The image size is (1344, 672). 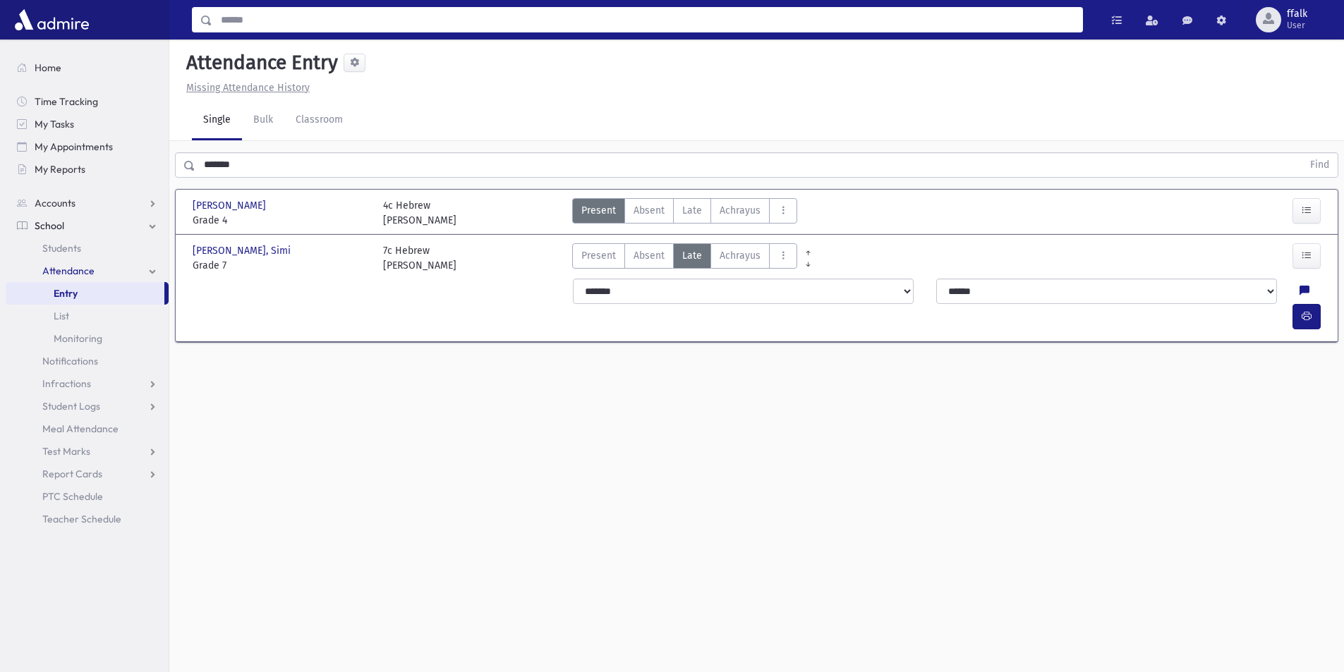 What do you see at coordinates (87, 271) in the screenshot?
I see `a: Attendance` at bounding box center [87, 271].